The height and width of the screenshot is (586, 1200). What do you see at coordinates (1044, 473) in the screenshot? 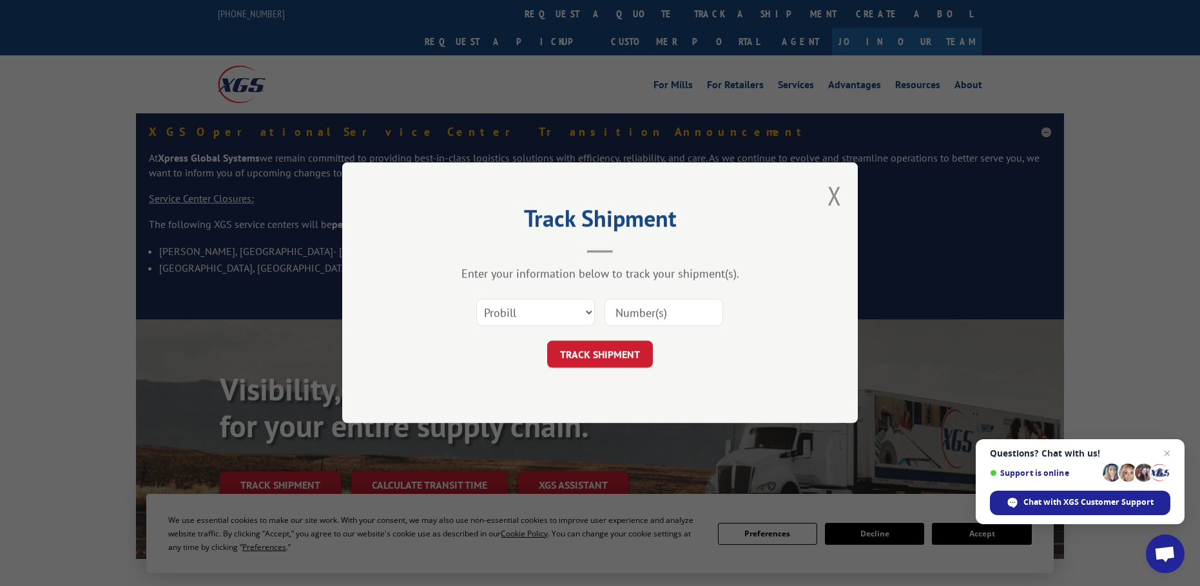
I see `span: Support is online` at bounding box center [1044, 473].